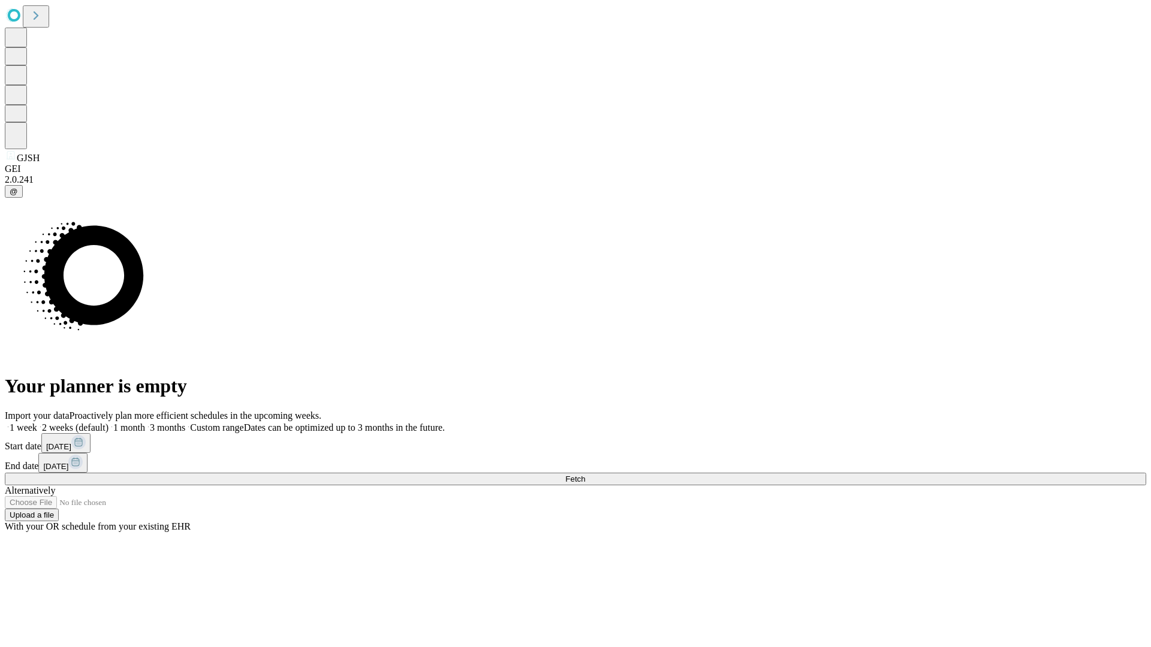 This screenshot has width=1151, height=647. What do you see at coordinates (30, 490) in the screenshot?
I see `span: Alternatively` at bounding box center [30, 490].